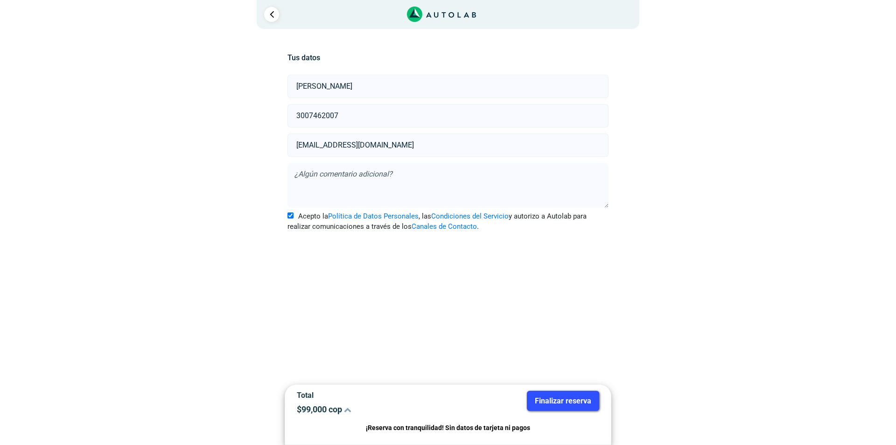 Image resolution: width=896 pixels, height=445 pixels. What do you see at coordinates (369, 395) in the screenshot?
I see `p: Total` at bounding box center [369, 395].